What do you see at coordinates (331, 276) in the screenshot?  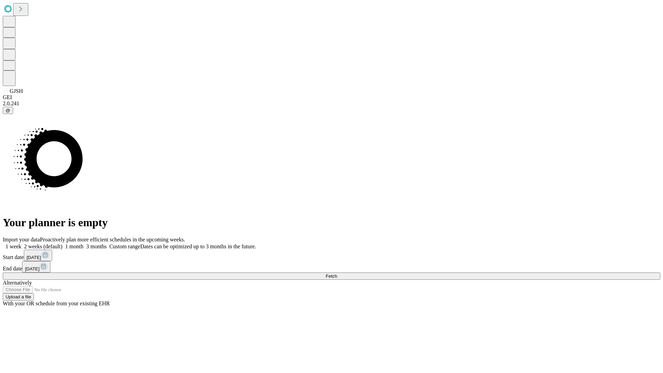 I see `span: Fetch` at bounding box center [331, 276].